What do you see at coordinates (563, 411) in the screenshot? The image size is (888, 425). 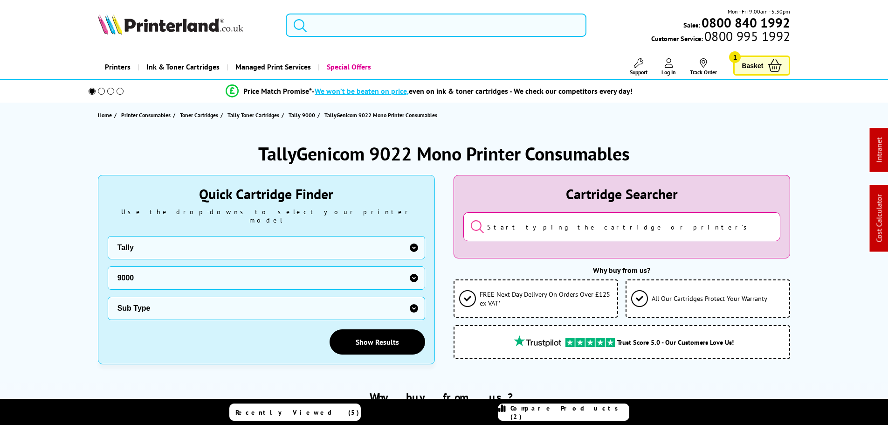 I see `a: Compare Products (2)` at bounding box center [563, 411].